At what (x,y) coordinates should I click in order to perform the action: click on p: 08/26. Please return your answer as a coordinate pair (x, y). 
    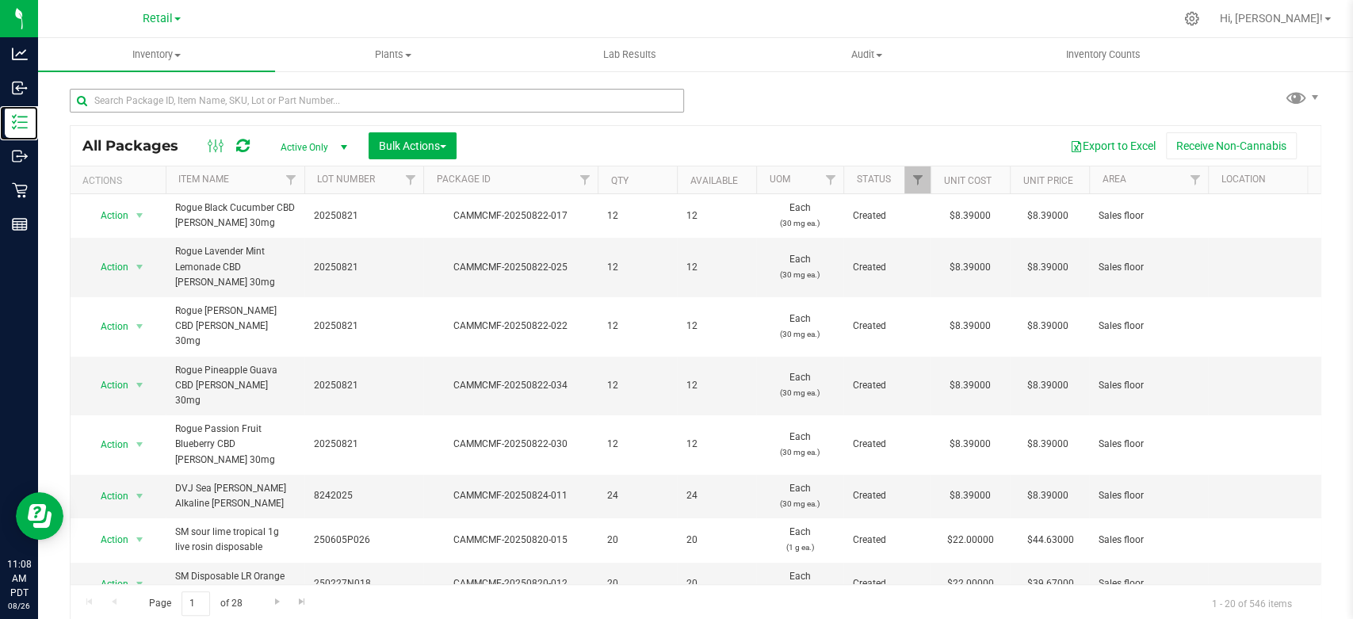
    Looking at the image, I should click on (19, 605).